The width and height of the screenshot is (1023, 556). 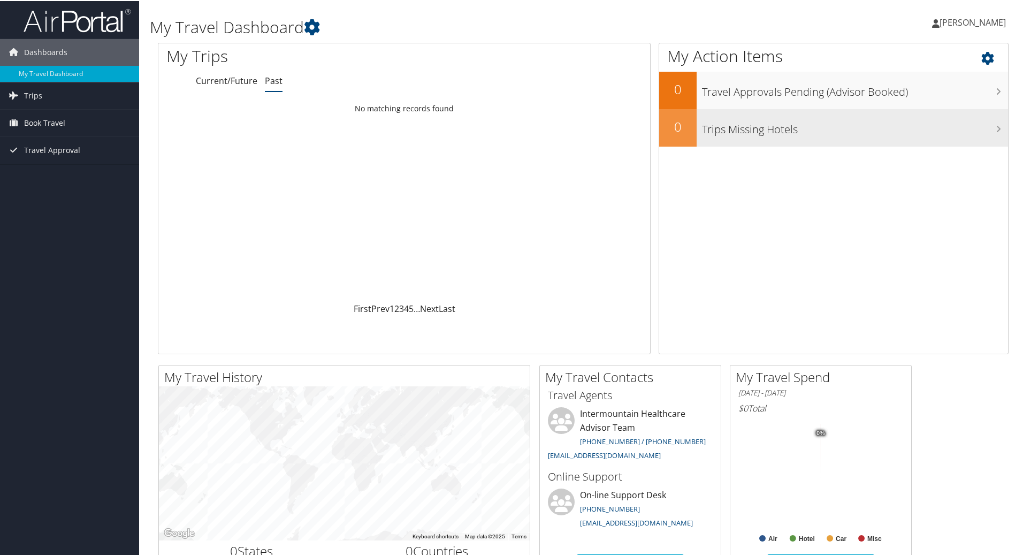 What do you see at coordinates (833, 127) in the screenshot?
I see `a: 0Trips Missing Hotels` at bounding box center [833, 127].